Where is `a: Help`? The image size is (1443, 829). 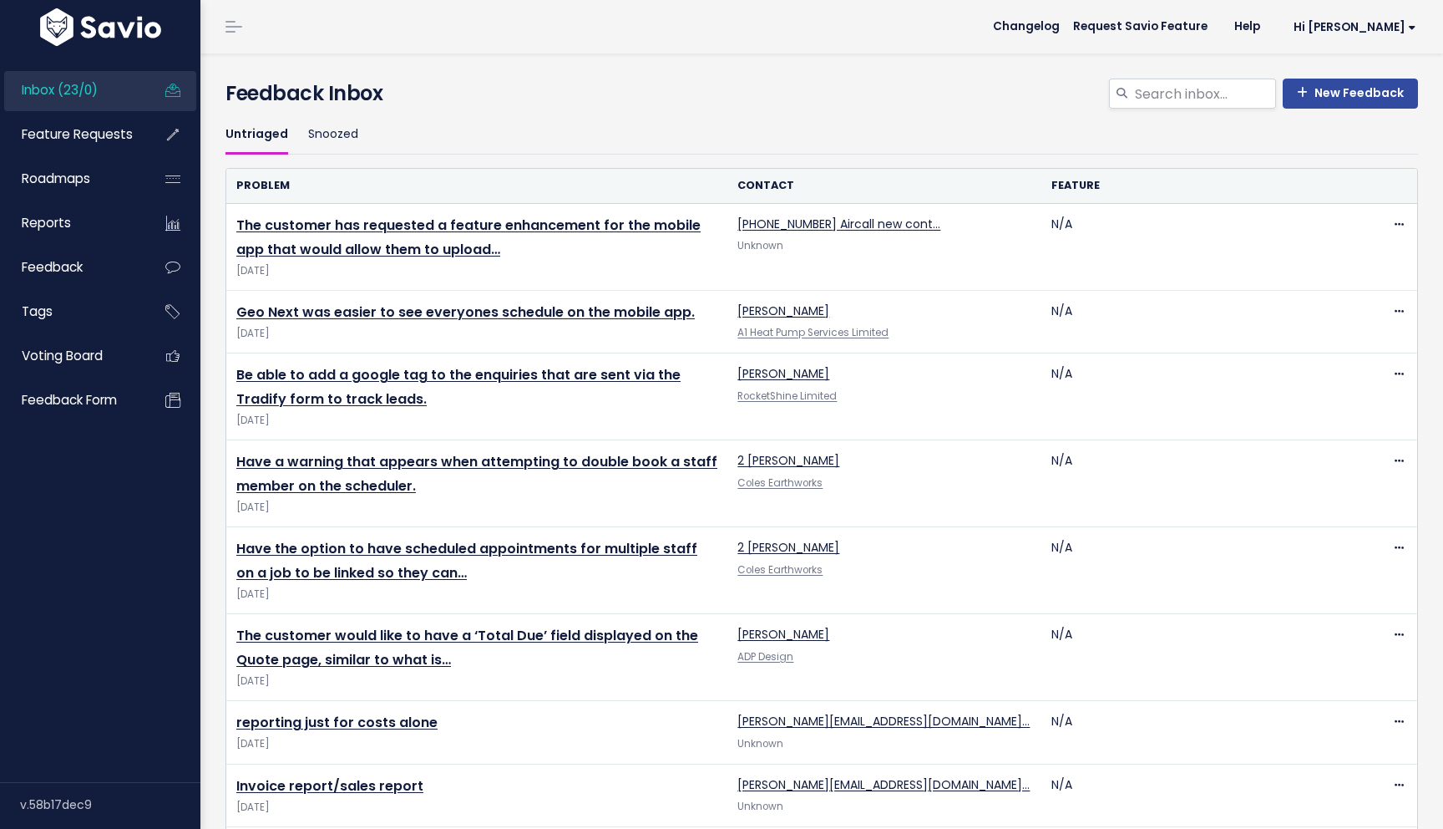 a: Help is located at coordinates (1247, 27).